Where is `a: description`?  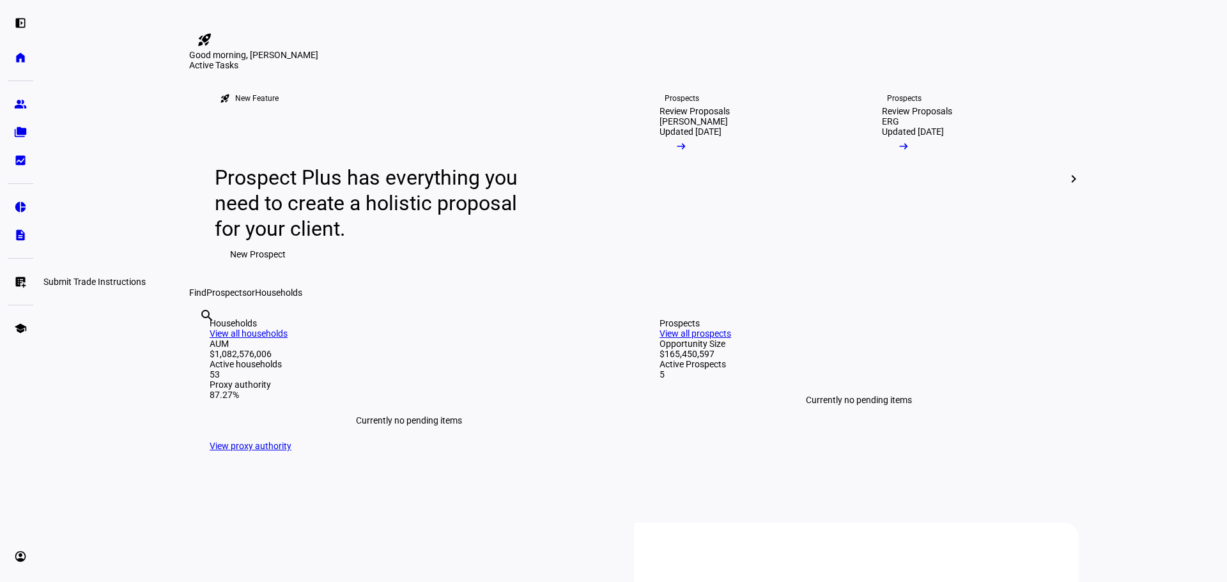 a: description is located at coordinates (20, 235).